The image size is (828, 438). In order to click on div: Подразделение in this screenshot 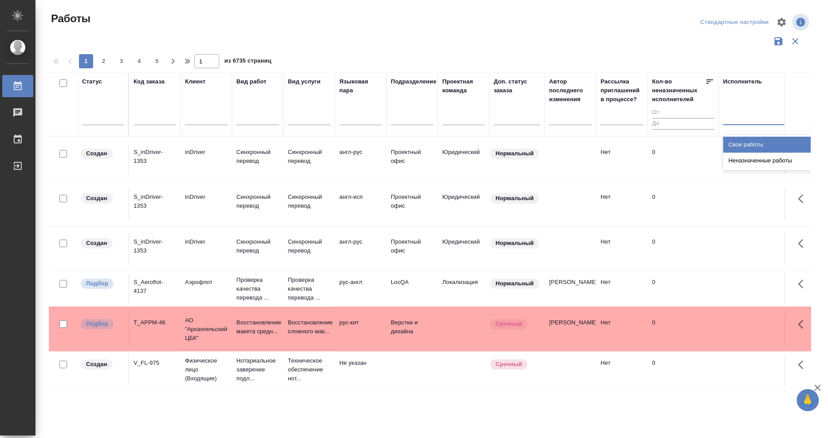, I will do `click(414, 82)`.